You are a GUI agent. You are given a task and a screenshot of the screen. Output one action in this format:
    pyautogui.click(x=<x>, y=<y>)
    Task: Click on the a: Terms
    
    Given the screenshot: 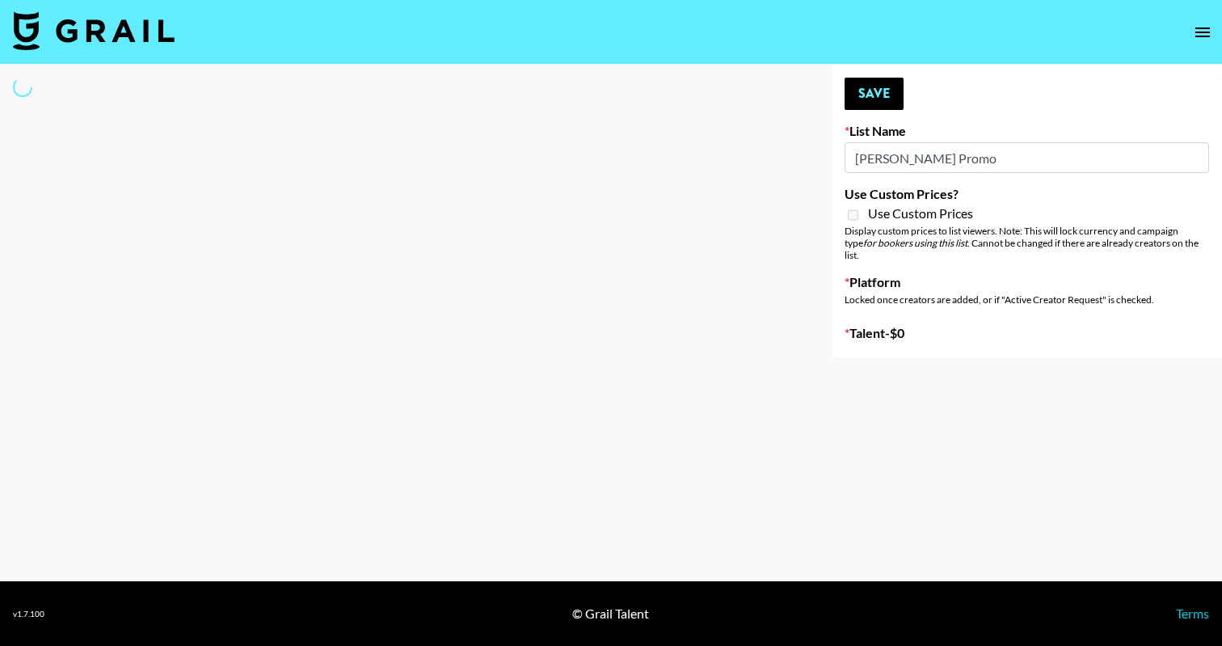 What is the action you would take?
    pyautogui.click(x=1193, y=613)
    